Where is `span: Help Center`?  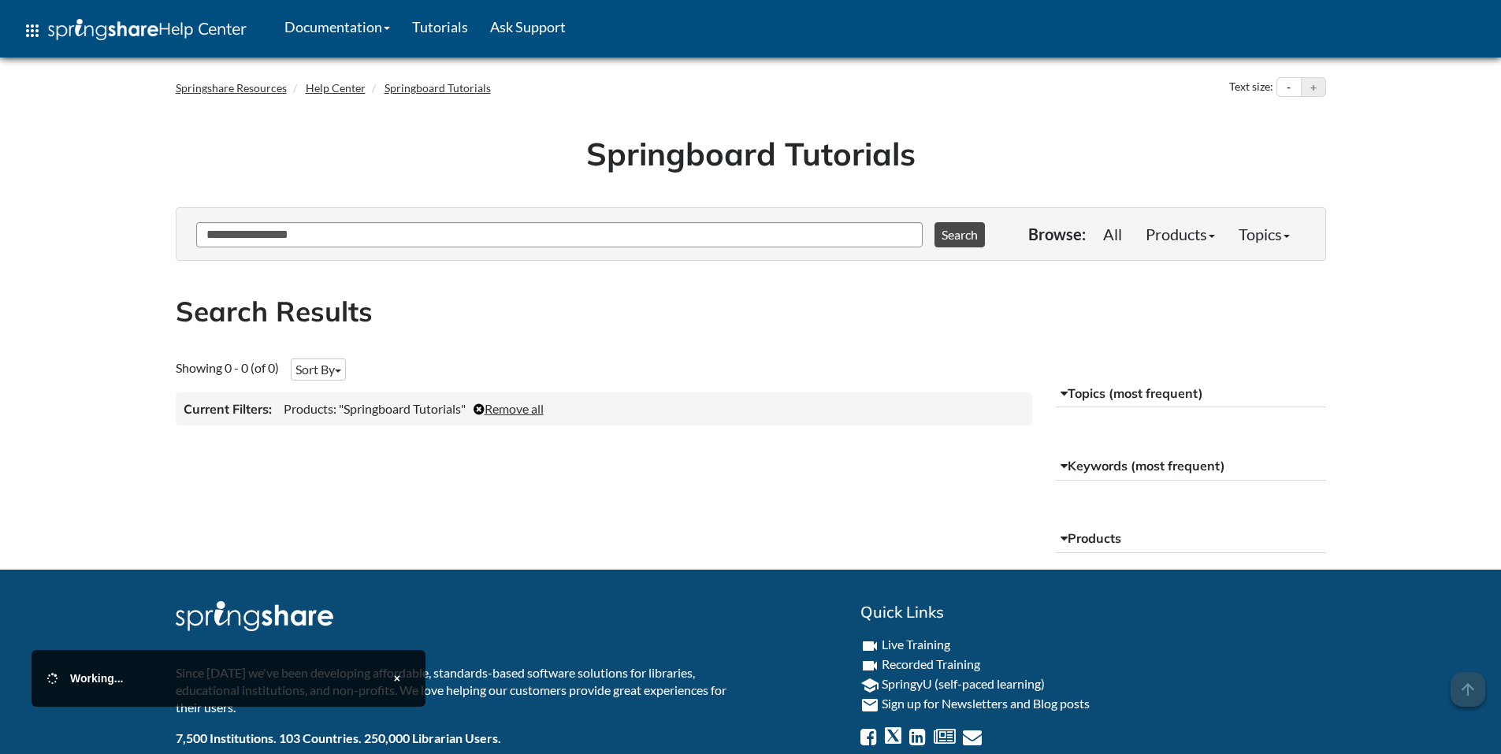
span: Help Center is located at coordinates (202, 28).